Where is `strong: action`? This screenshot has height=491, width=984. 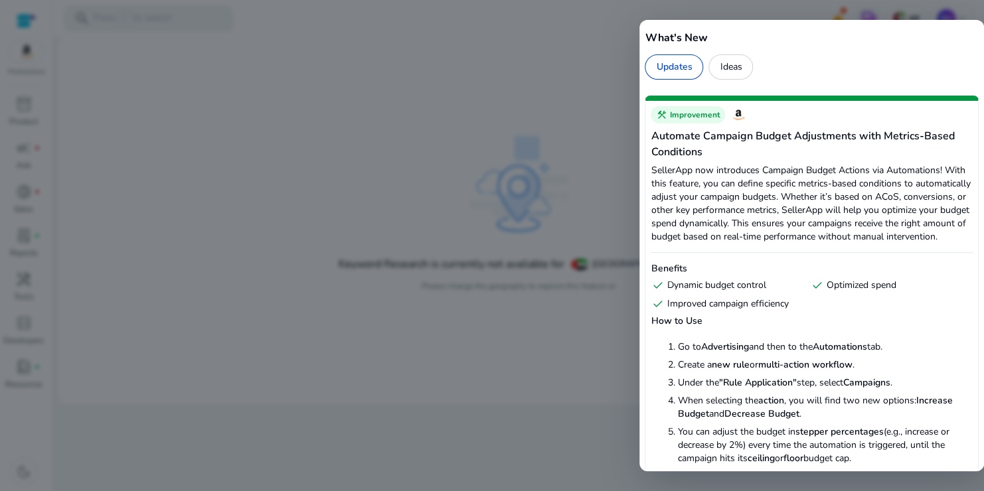 strong: action is located at coordinates (770, 400).